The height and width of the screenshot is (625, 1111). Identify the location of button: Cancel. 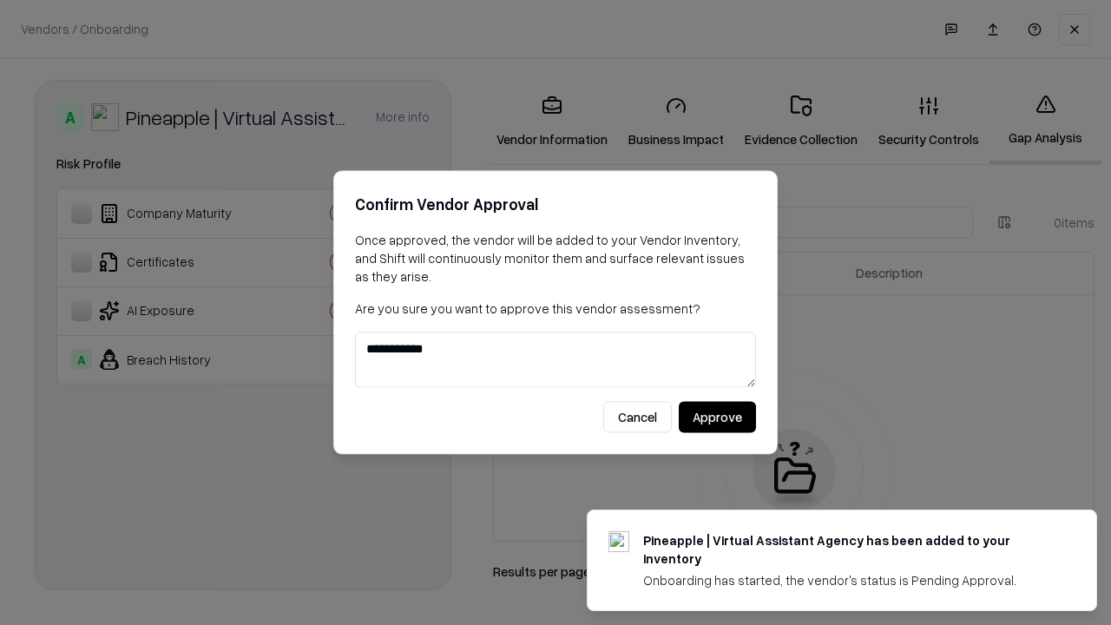
(637, 417).